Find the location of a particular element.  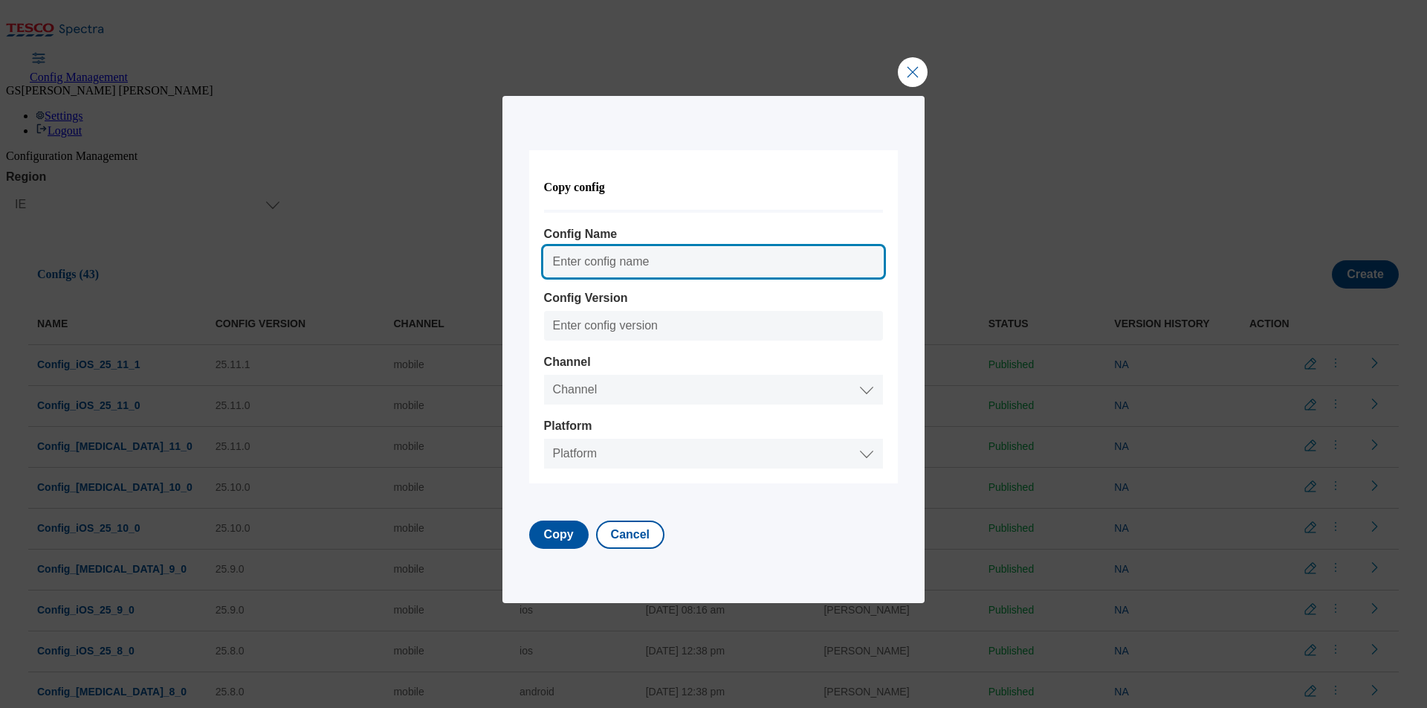

input: Enter config version is located at coordinates (713, 326).